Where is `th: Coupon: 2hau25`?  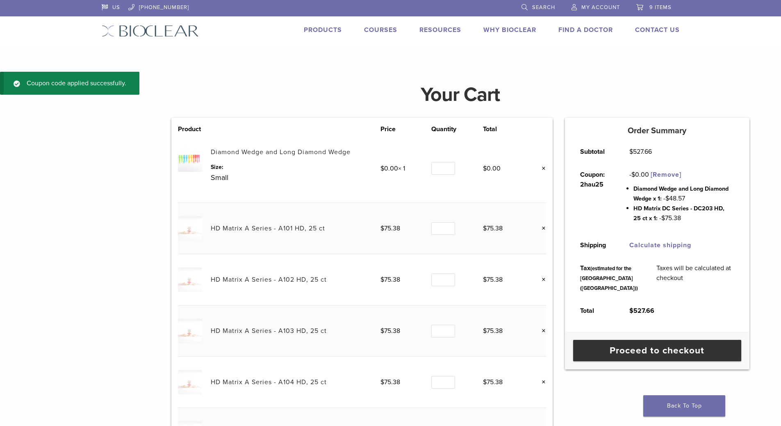
th: Coupon: 2hau25 is located at coordinates (596, 198).